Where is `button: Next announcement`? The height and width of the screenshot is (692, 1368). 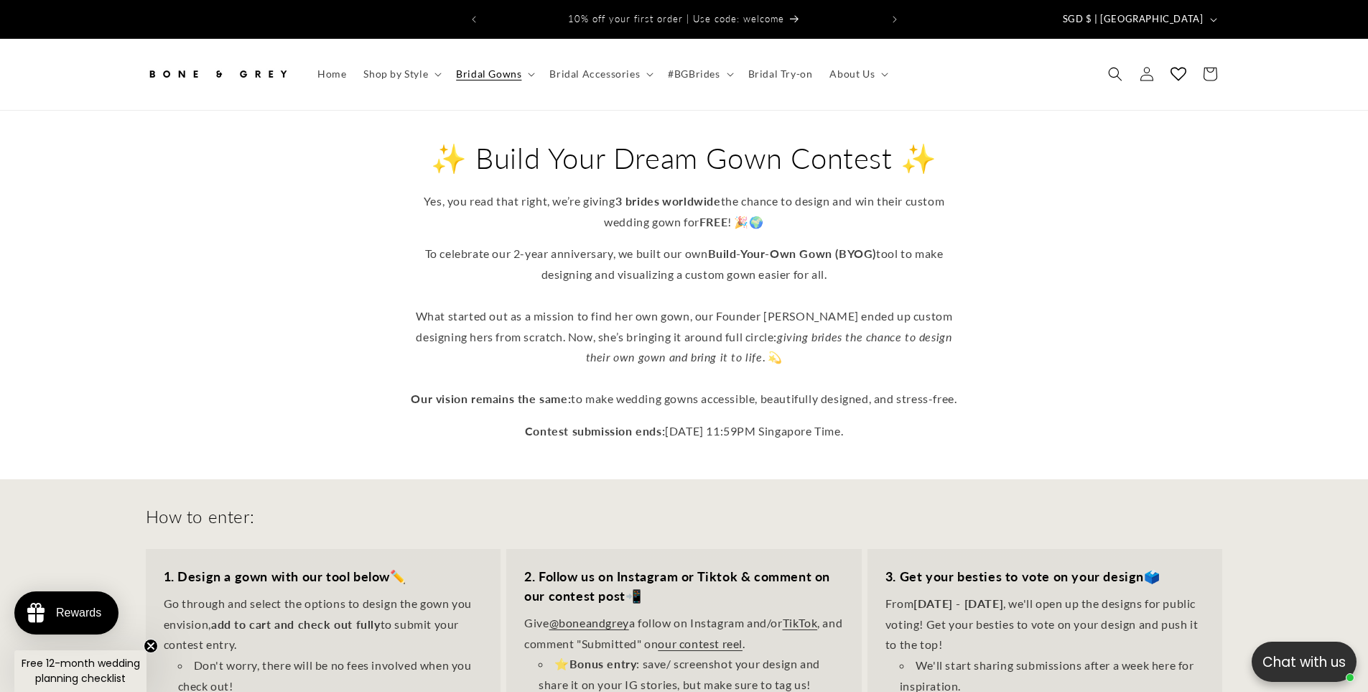
button: Next announcement is located at coordinates (895, 19).